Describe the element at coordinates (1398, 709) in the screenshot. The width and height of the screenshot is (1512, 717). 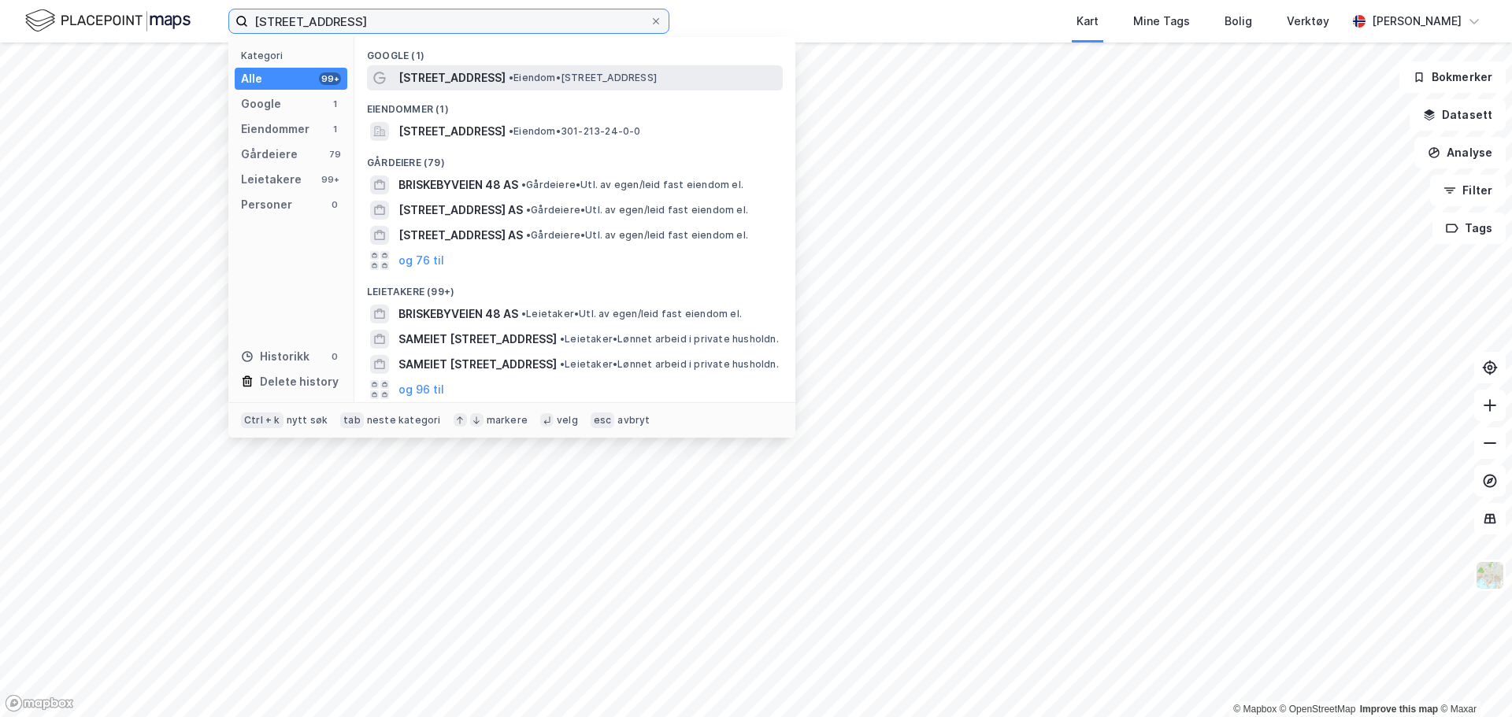
I see `a: Improve this map` at that location.